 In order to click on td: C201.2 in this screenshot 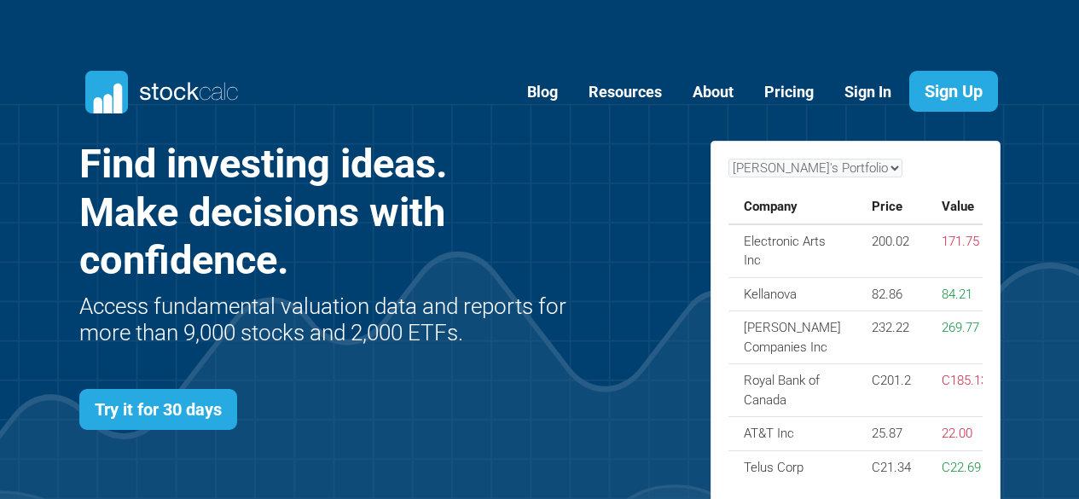, I will do `click(891, 391)`.